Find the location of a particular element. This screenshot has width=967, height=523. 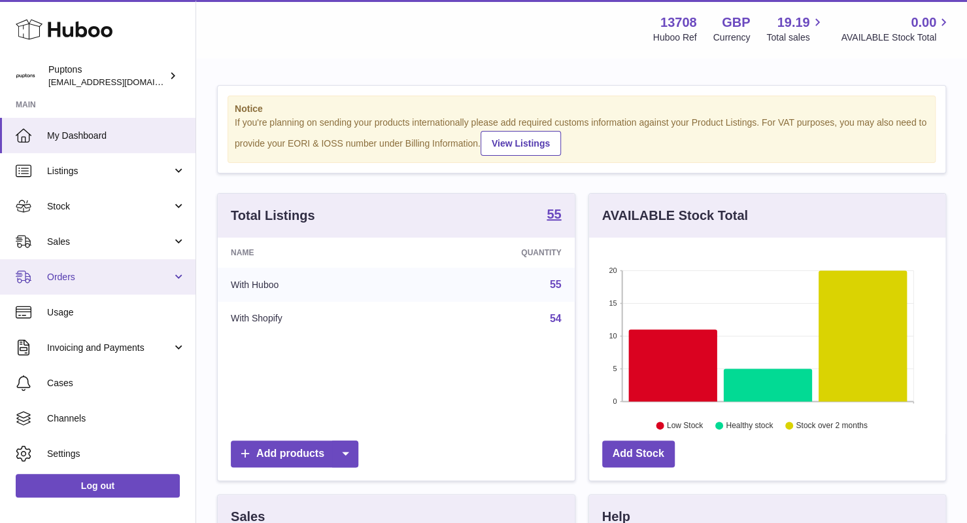

th: Quantity is located at coordinates (492, 252).